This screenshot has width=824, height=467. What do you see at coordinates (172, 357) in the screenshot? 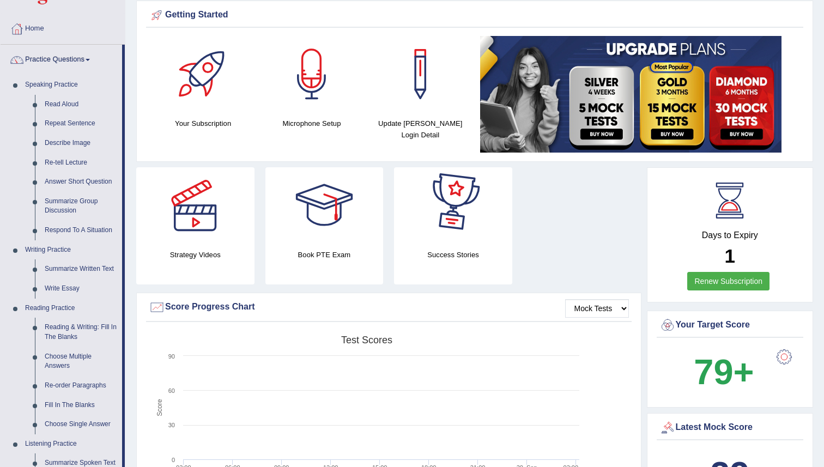
I see `text: 90` at bounding box center [172, 357].